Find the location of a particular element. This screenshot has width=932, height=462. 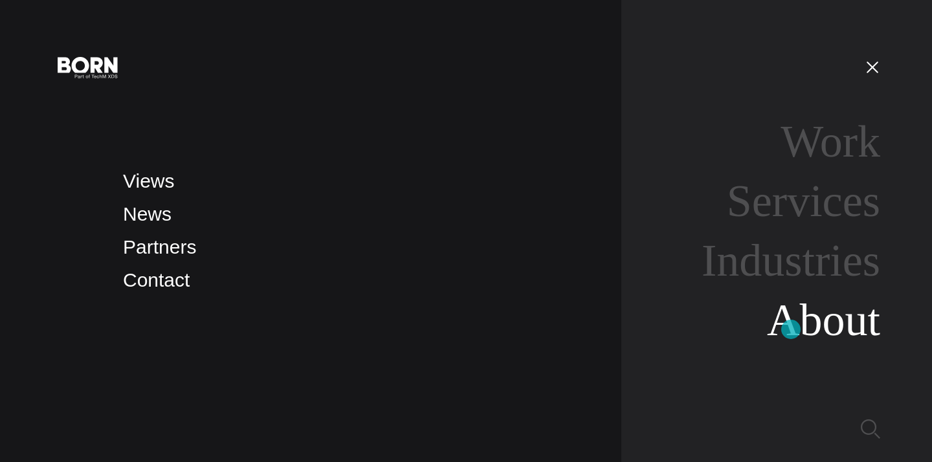

a: Industries is located at coordinates (791, 260).